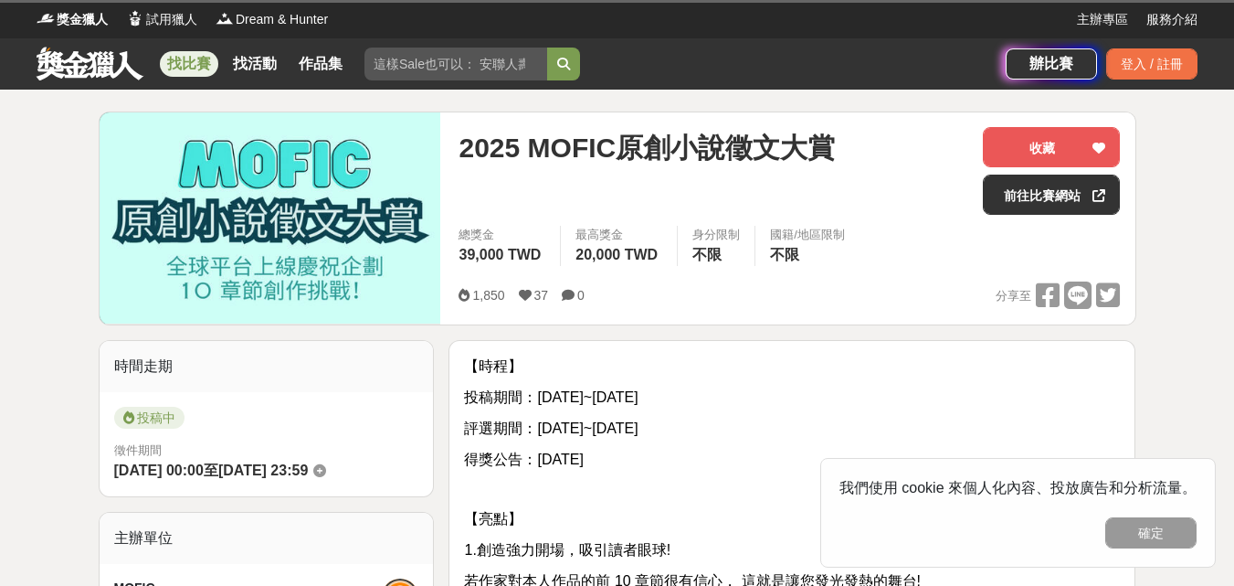 The height and width of the screenshot is (586, 1234). I want to click on span: 2025 MOFIC原創小說徵文大賞, so click(647, 147).